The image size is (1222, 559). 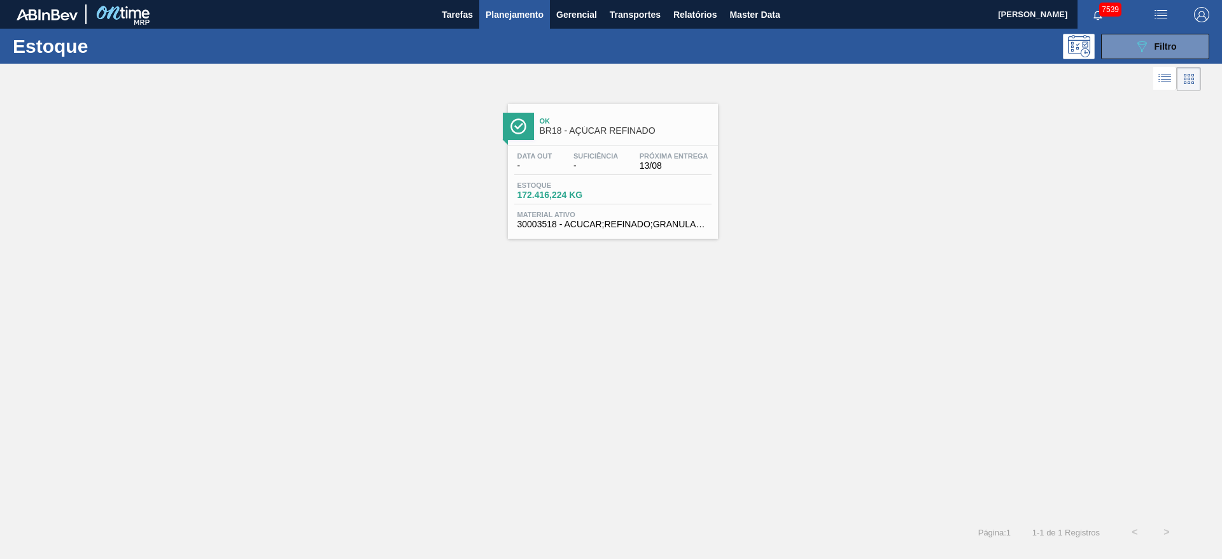 What do you see at coordinates (611, 166) in the screenshot?
I see `a: ÍconeOkBR18 - AÇÚCAR REFINADOData out-Suficiência-Próxima Entrega13/08Estoque172.416,224 KGMateri...` at bounding box center [611, 166].